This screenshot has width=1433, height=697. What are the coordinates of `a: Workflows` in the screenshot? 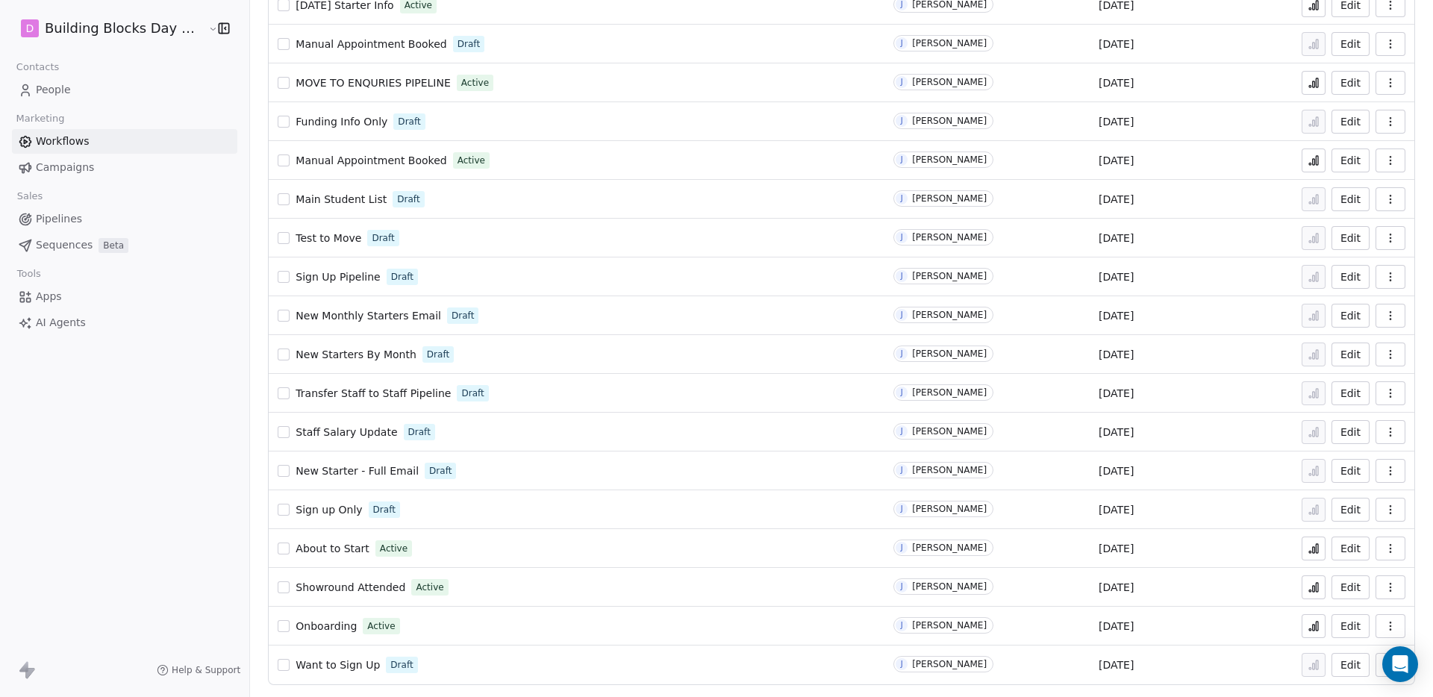 It's located at (125, 141).